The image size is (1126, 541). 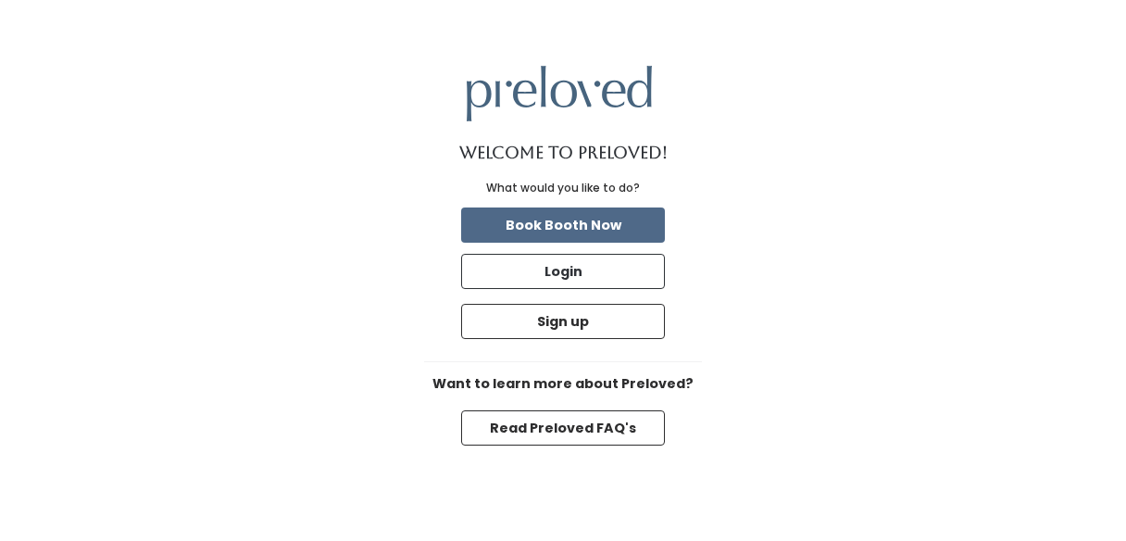 I want to click on h1: Welcome to Preloved!, so click(x=563, y=153).